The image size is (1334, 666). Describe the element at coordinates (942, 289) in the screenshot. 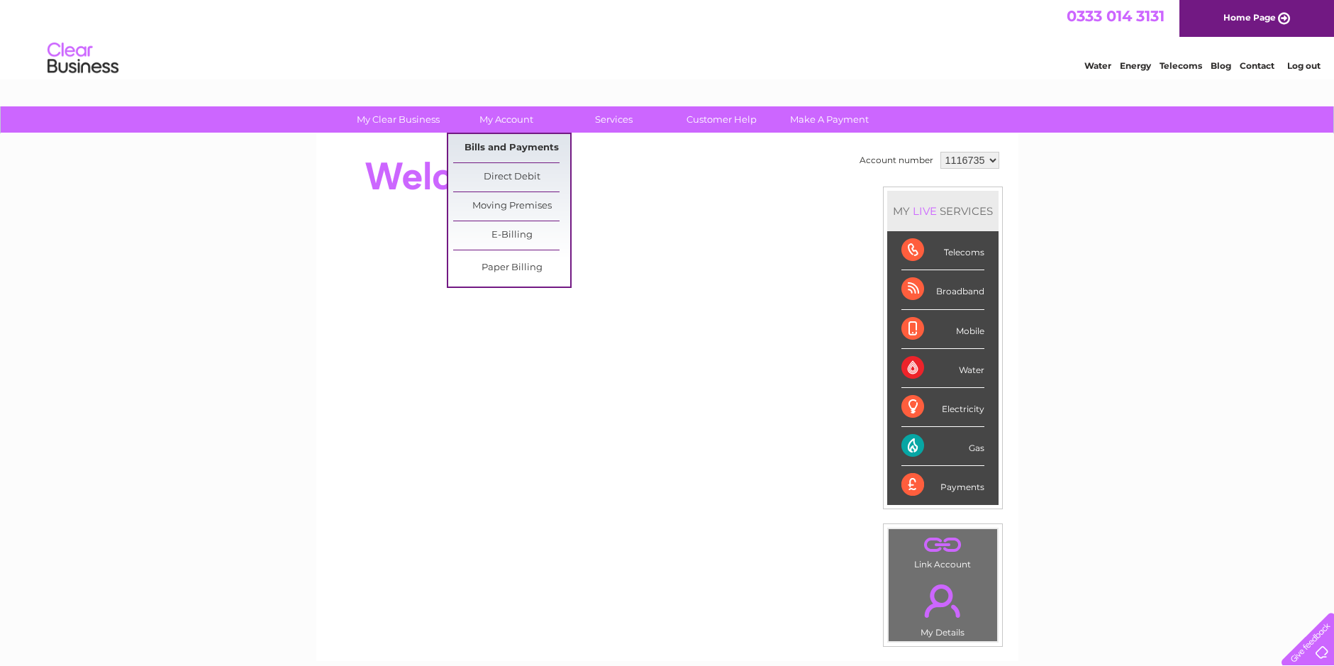

I see `div: Broadband` at that location.